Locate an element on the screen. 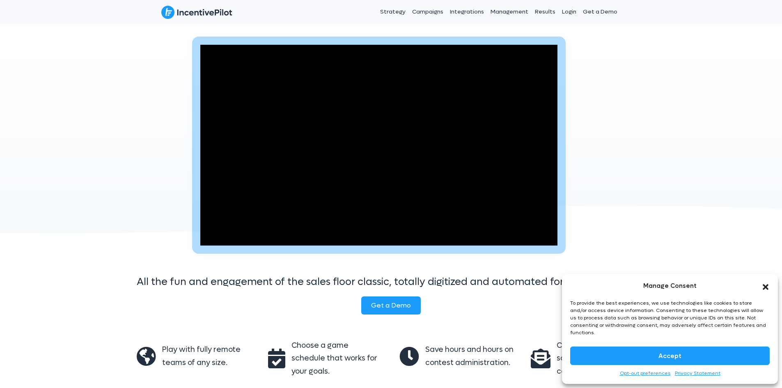  a: Management is located at coordinates (510, 12).